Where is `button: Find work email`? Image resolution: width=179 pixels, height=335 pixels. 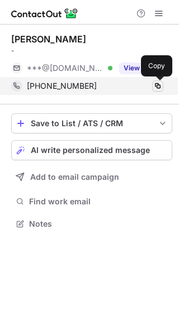
button: Find work email is located at coordinates (92, 202).